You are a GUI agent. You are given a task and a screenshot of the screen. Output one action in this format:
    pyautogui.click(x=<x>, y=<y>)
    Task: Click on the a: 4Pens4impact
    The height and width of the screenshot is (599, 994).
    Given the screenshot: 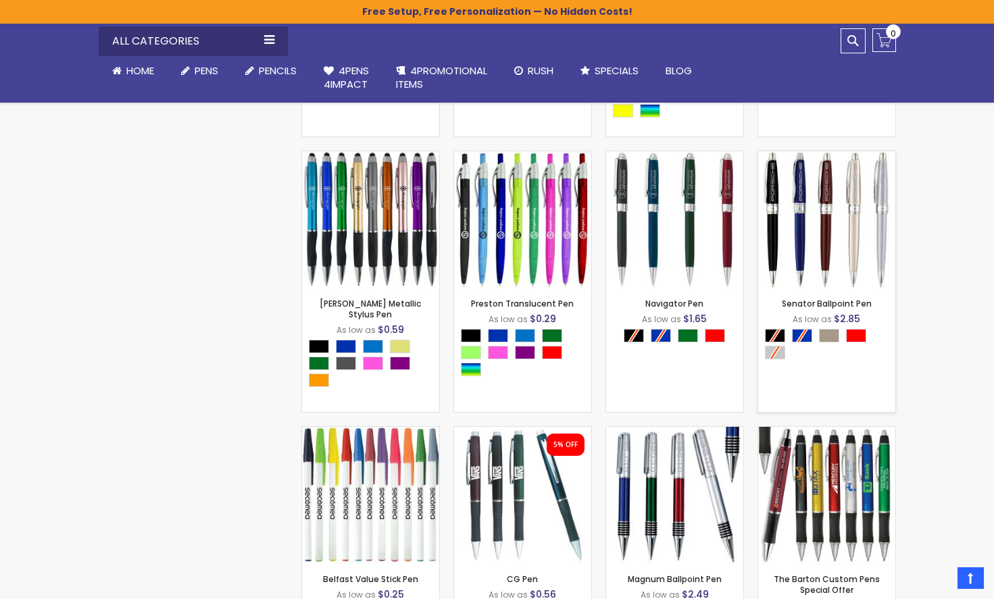 What is the action you would take?
    pyautogui.click(x=346, y=78)
    